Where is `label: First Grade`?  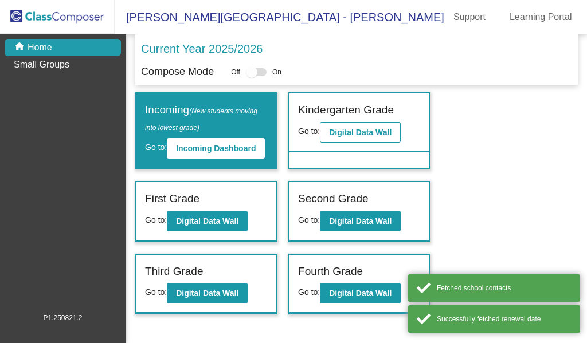
label: First Grade is located at coordinates (172, 199).